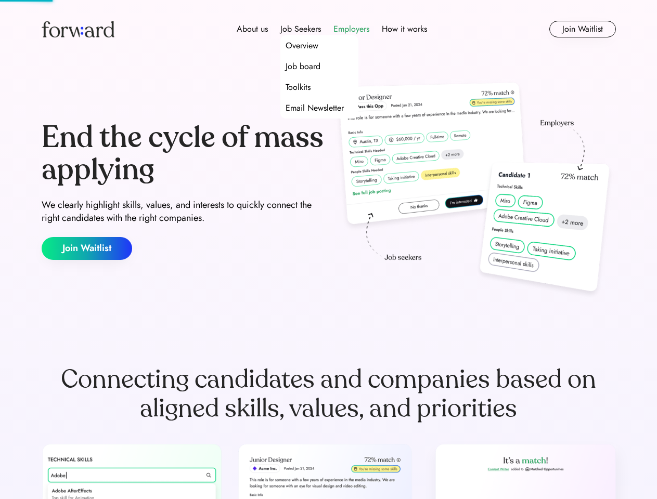 The image size is (657, 499). Describe the element at coordinates (78, 29) in the screenshot. I see `img: Forward logo` at that location.